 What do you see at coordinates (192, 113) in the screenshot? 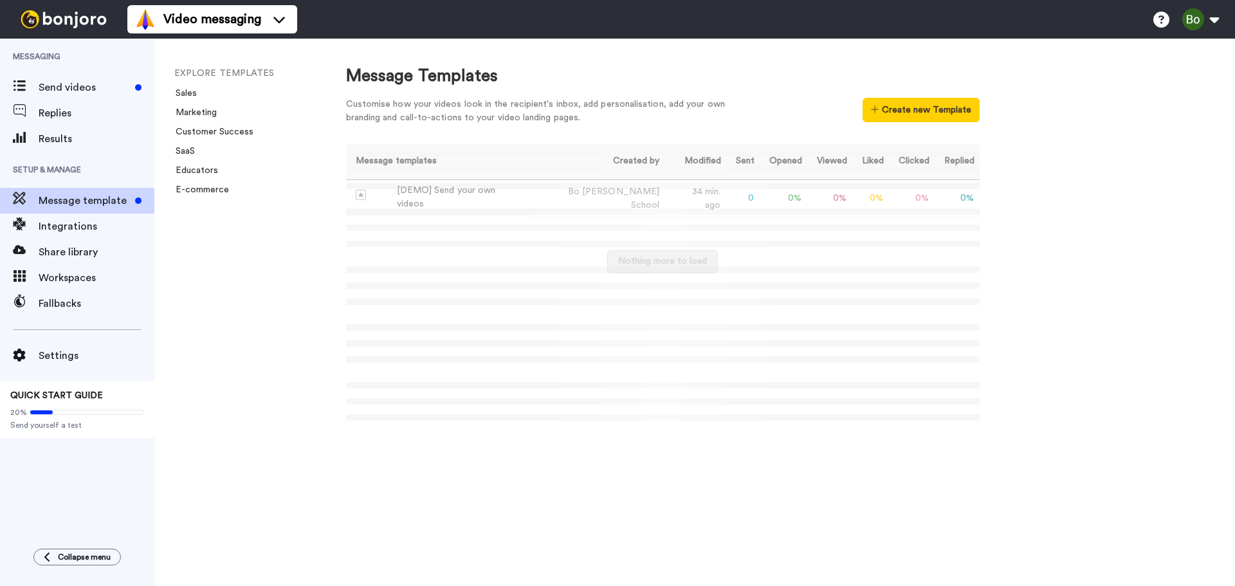
I see `a: Marketing` at bounding box center [192, 113].